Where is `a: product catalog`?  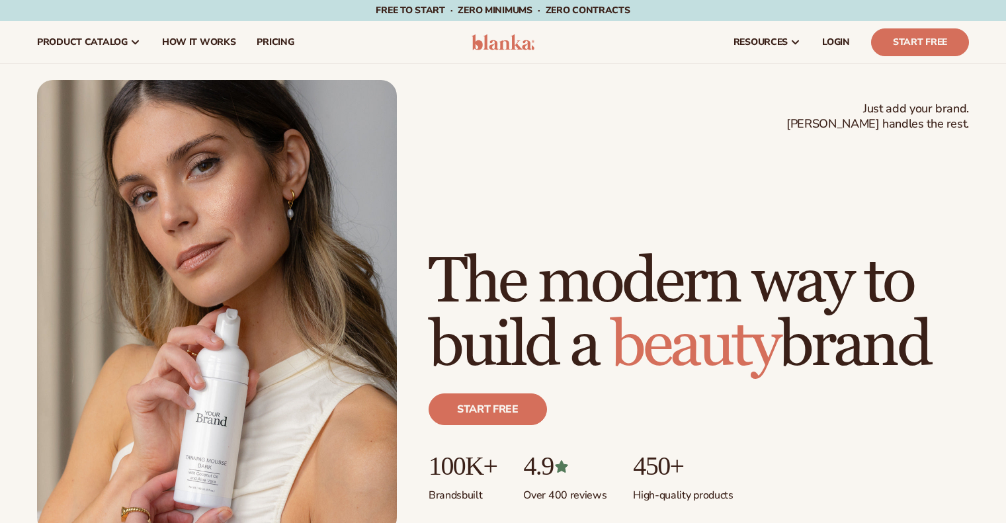
a: product catalog is located at coordinates (89, 42).